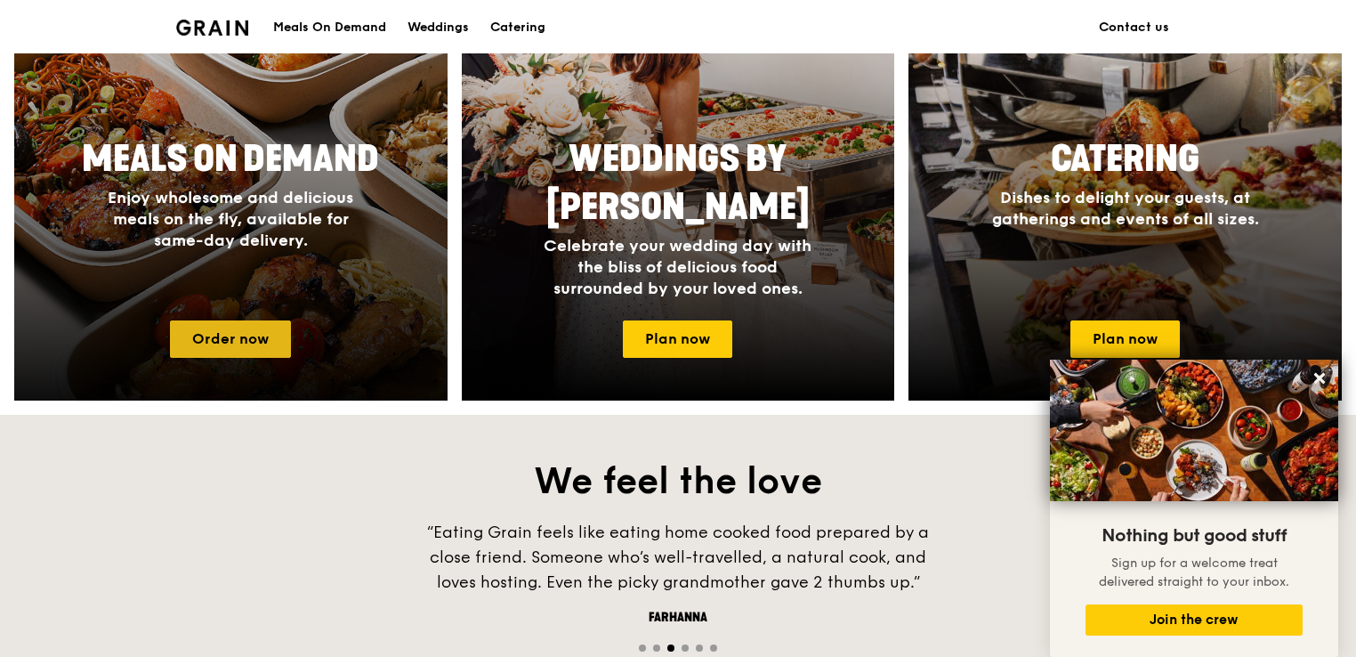  What do you see at coordinates (657, 648) in the screenshot?
I see `span: Go to slide 2` at bounding box center [657, 648].